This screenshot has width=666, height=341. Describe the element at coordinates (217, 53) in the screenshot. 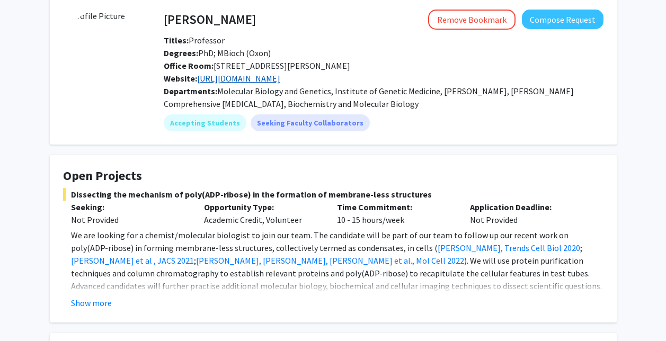

I see `span: PhD; MBioch (Oxon)` at that location.